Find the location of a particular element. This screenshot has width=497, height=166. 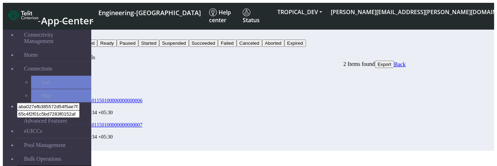

span: Status is located at coordinates (251, 16).